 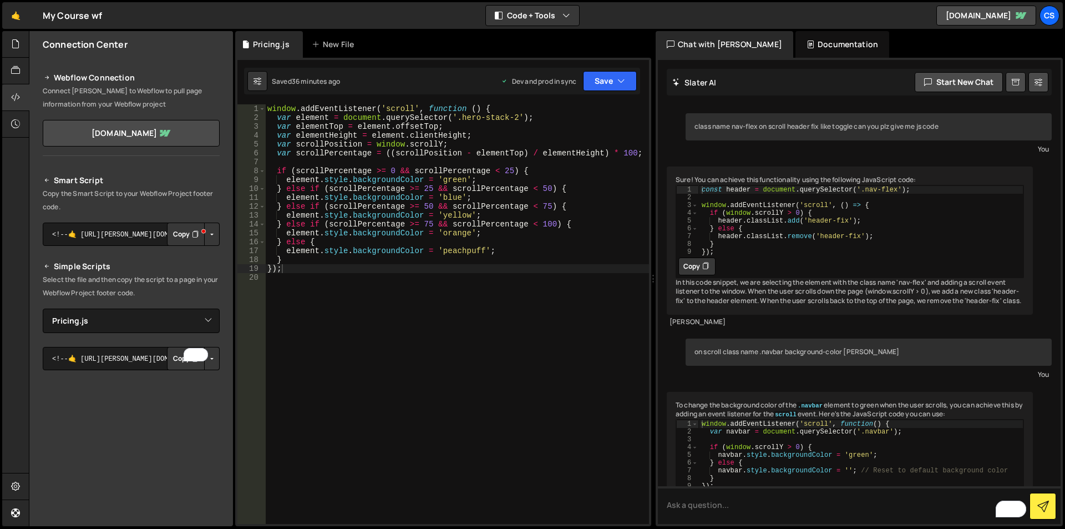 What do you see at coordinates (850, 240) in the screenshot?
I see `div: Sure! You can achieve this functionality using the following JavaScript code: In this code snippe...` at bounding box center [850, 240].